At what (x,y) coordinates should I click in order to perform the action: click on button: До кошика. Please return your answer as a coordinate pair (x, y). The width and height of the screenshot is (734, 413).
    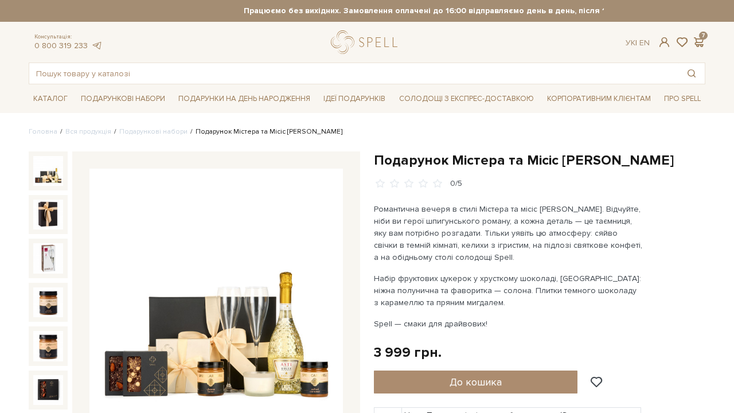
    Looking at the image, I should click on (475, 382).